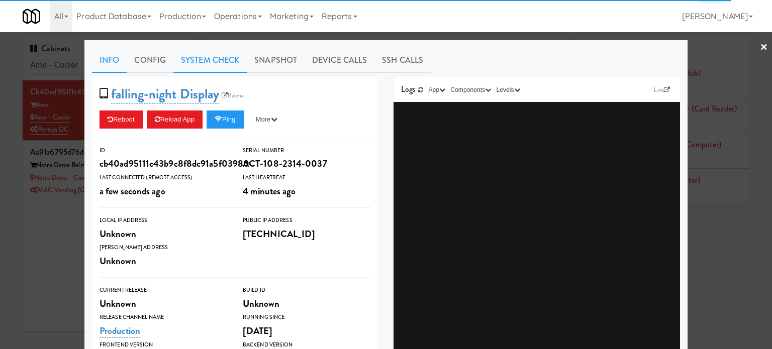 The width and height of the screenshot is (772, 349). I want to click on a: Production, so click(120, 331).